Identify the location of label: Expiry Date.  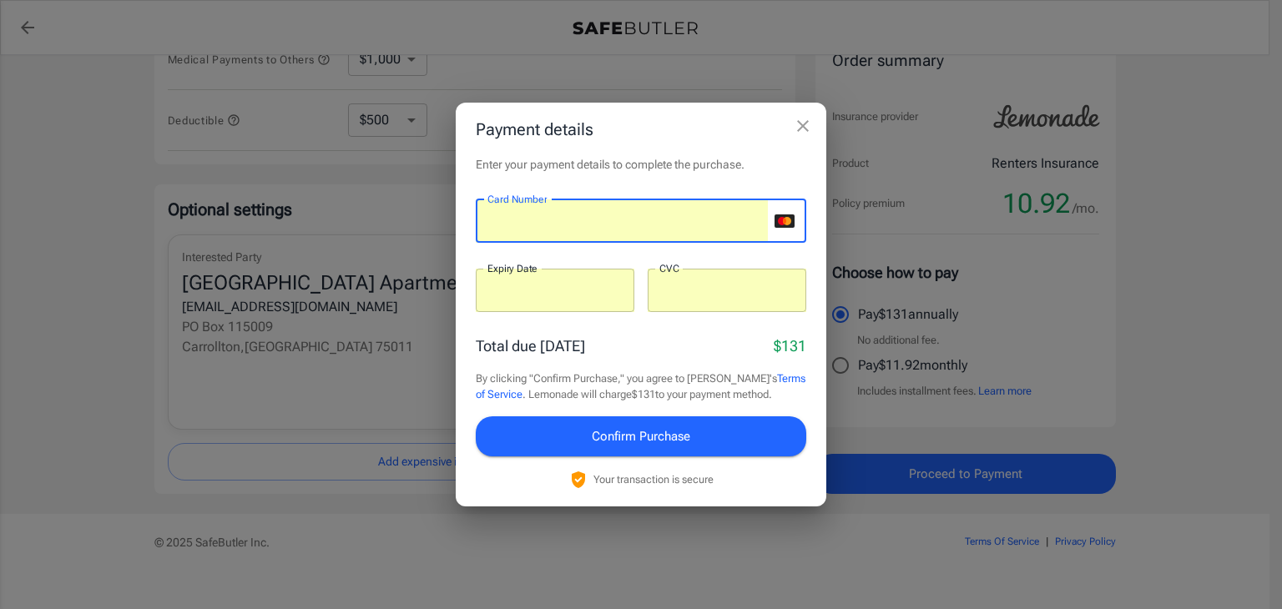
(513, 268).